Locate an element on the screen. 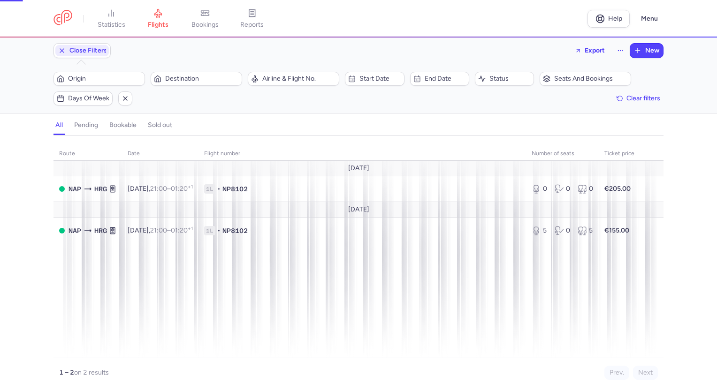  h4: all is located at coordinates (59, 125).